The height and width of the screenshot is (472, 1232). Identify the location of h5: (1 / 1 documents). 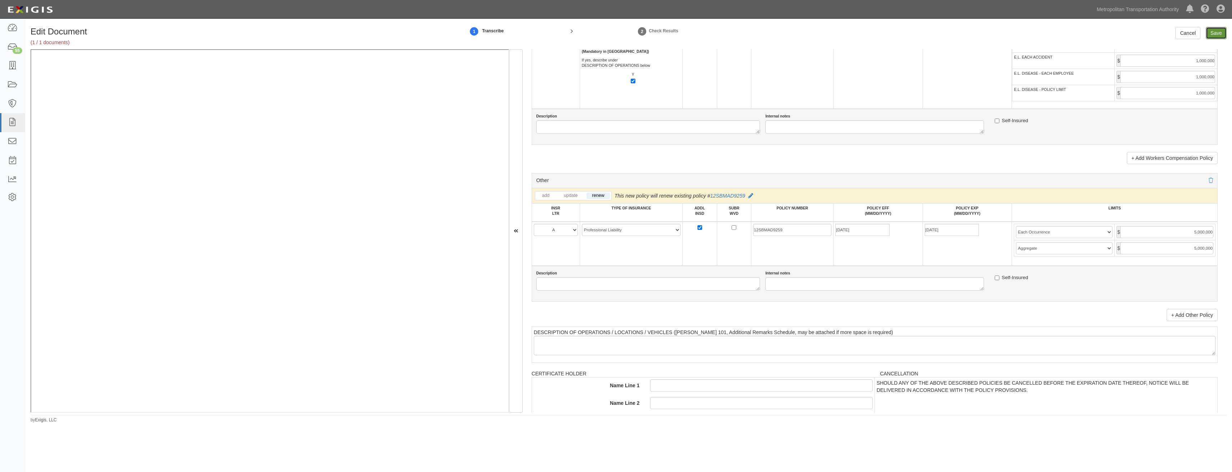
(226, 42).